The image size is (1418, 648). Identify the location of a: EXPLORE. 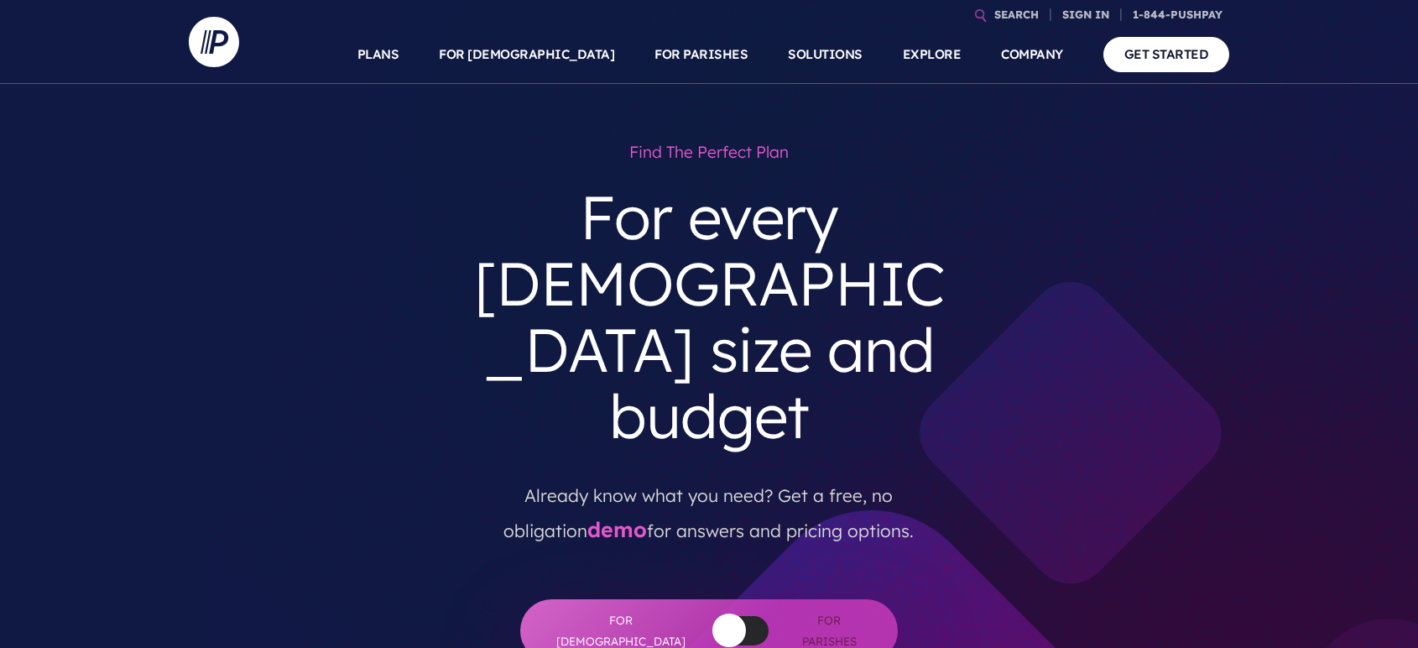
(932, 55).